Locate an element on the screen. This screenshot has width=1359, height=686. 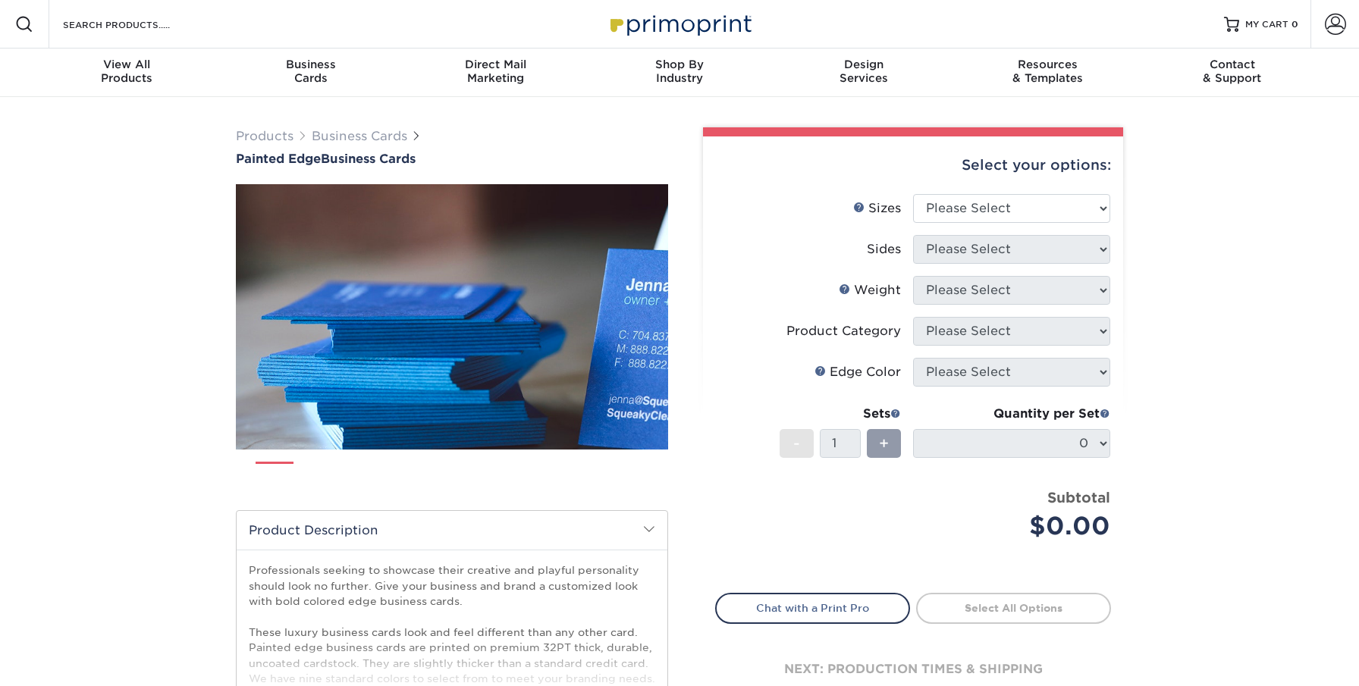
strong: Subtotal is located at coordinates (1078, 497).